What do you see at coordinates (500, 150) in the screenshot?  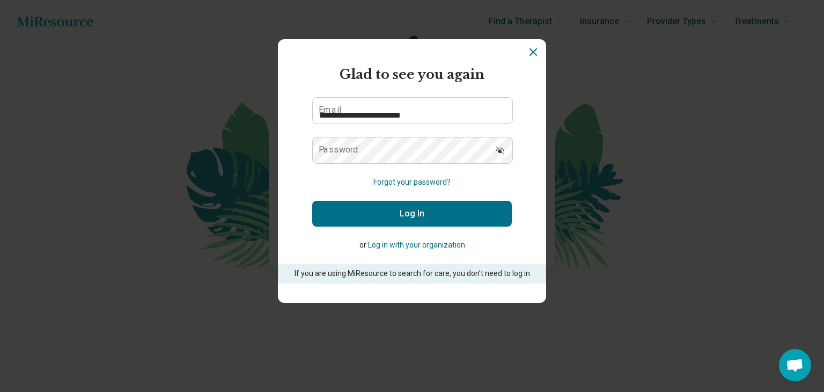 I see `button: Show password` at bounding box center [500, 150].